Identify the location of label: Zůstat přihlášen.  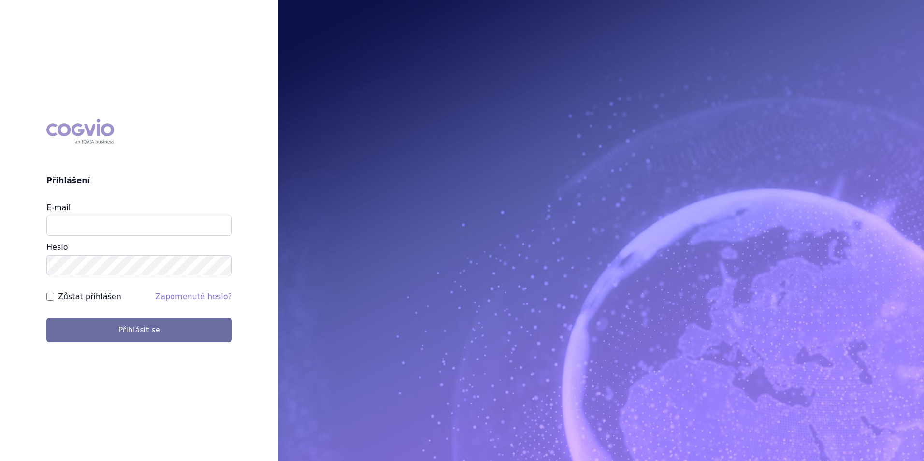
(89, 297).